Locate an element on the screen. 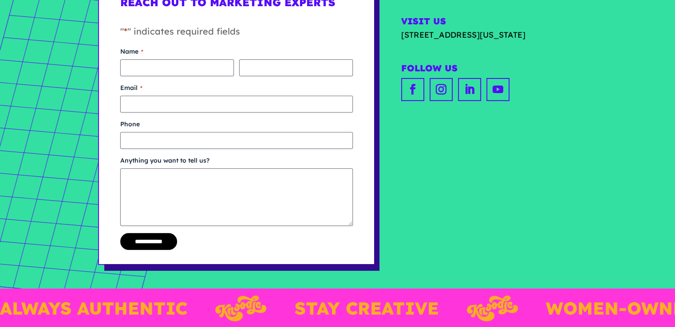 The image size is (675, 327). p: " " indicates required fields is located at coordinates (236, 36).